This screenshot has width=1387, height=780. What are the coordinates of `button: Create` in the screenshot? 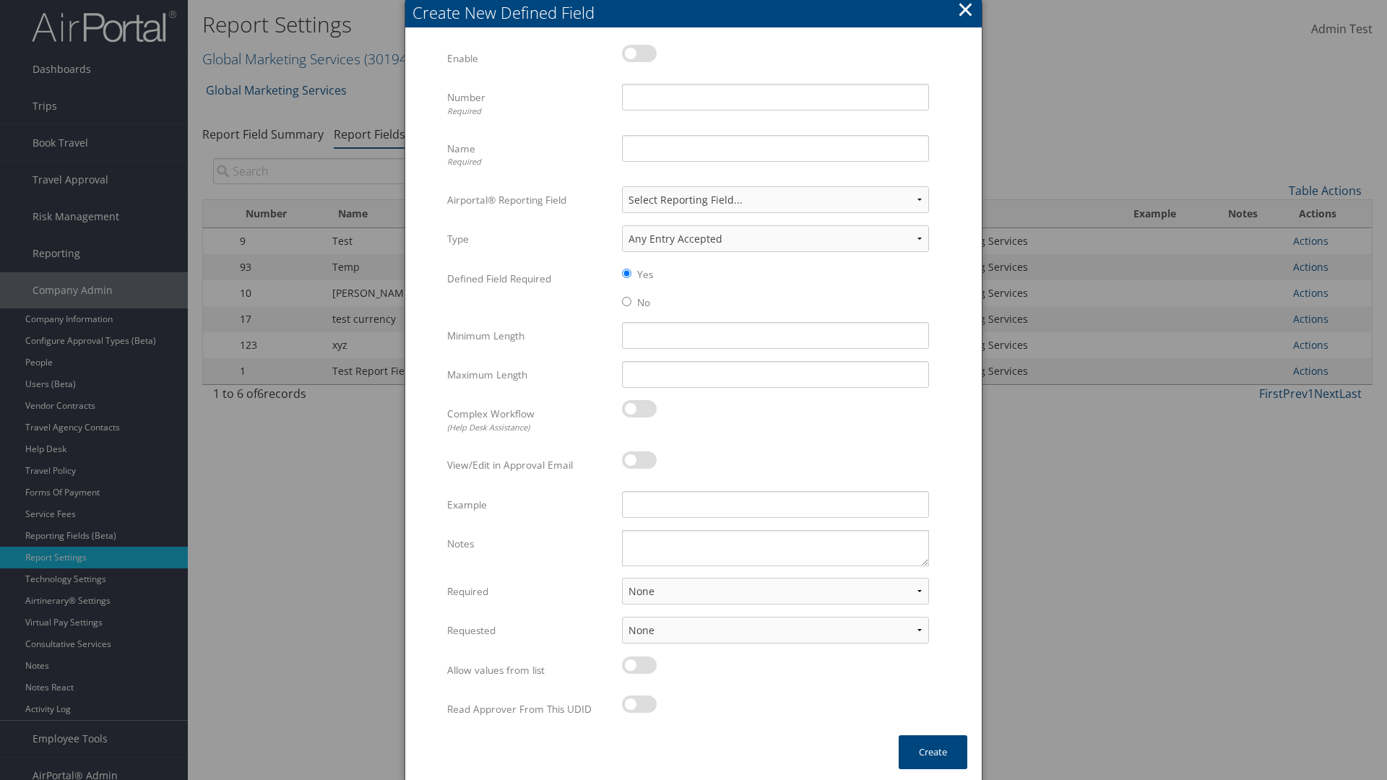 It's located at (932, 752).